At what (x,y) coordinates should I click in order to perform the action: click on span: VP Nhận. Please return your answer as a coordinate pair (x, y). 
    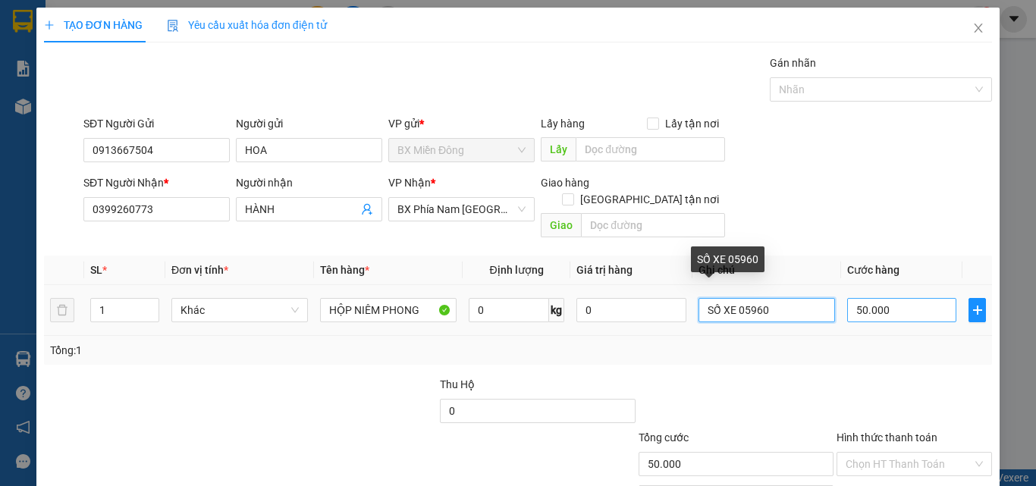
    Looking at the image, I should click on (410, 183).